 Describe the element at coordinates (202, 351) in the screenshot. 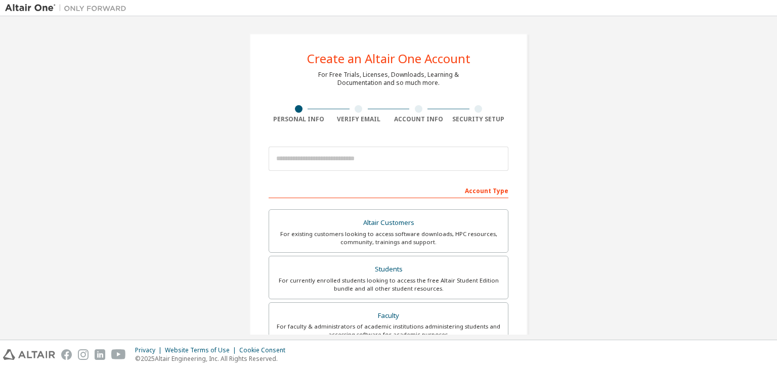

I see `div: Website Terms of Use` at that location.